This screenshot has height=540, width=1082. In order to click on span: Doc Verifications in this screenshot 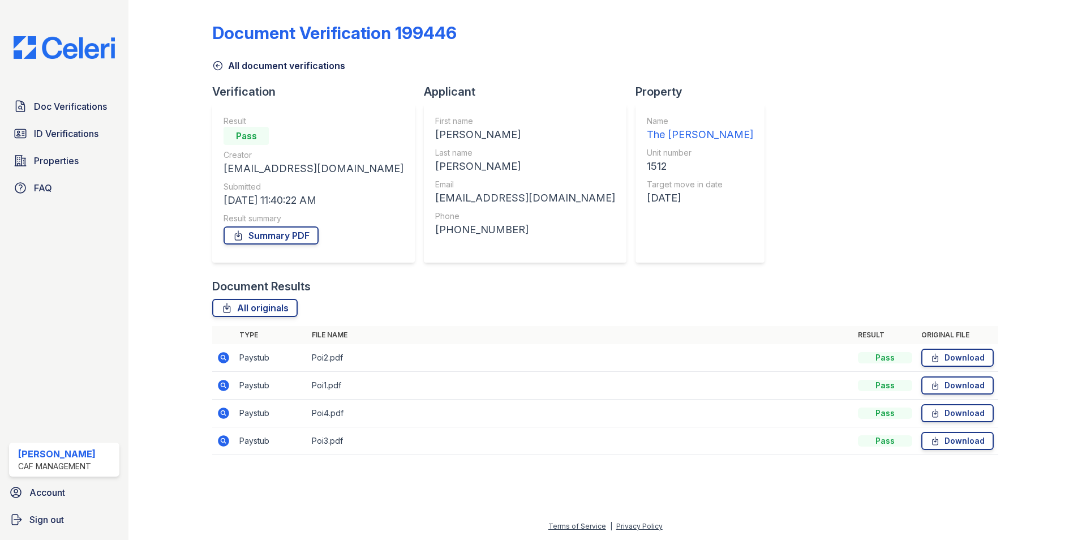, I will do `click(70, 106)`.